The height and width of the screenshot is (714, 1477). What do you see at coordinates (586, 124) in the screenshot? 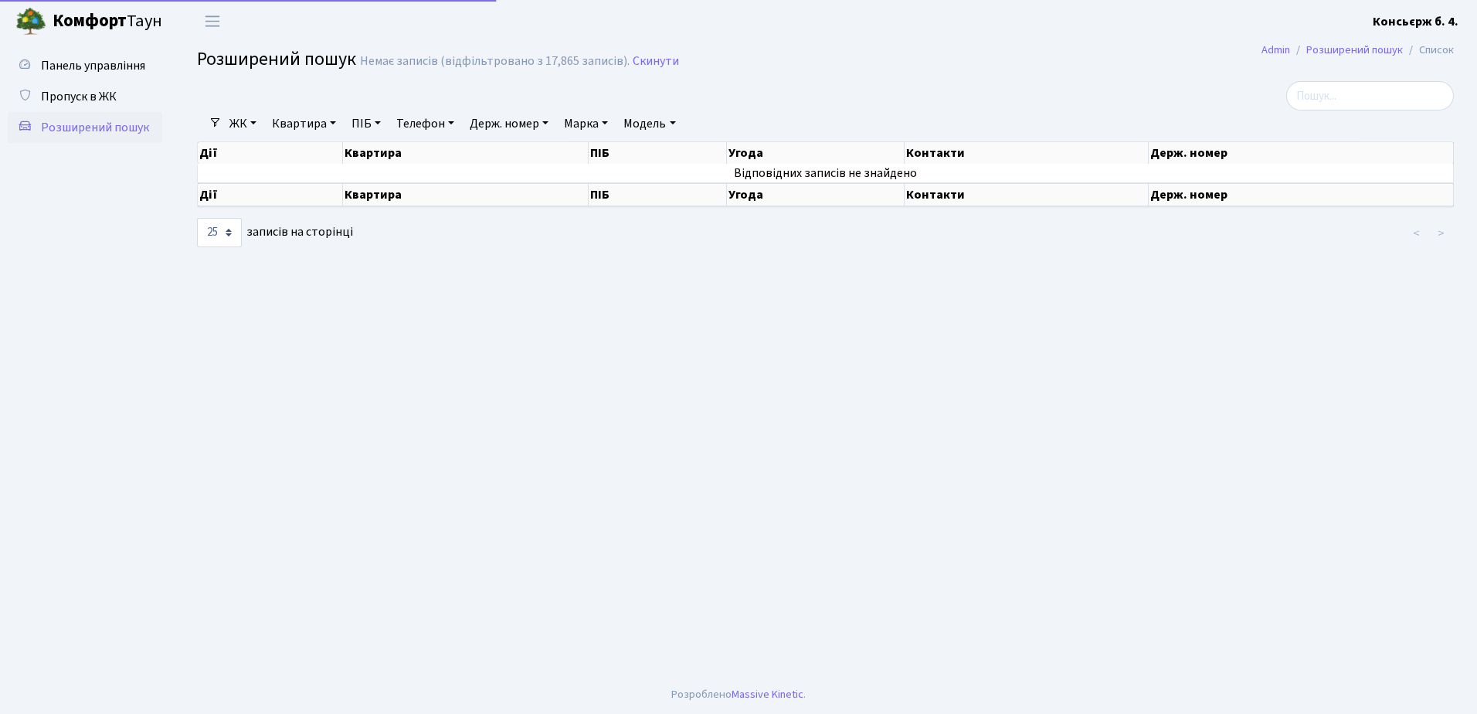
I see `a: Марка` at bounding box center [586, 124].